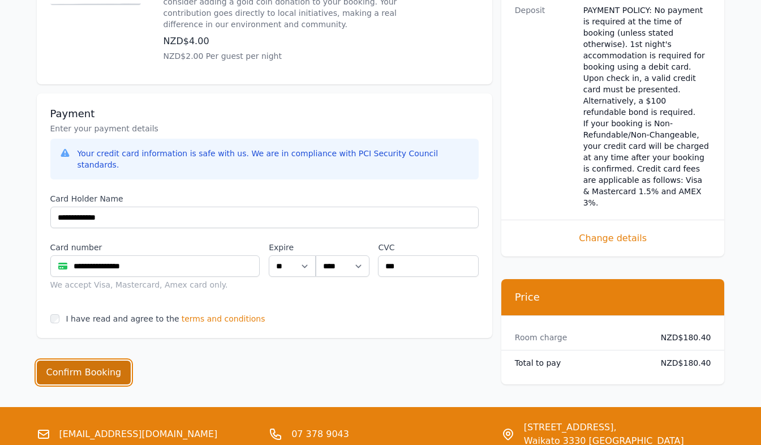  Describe the element at coordinates (84, 372) in the screenshot. I see `button: Confirm Booking` at that location.